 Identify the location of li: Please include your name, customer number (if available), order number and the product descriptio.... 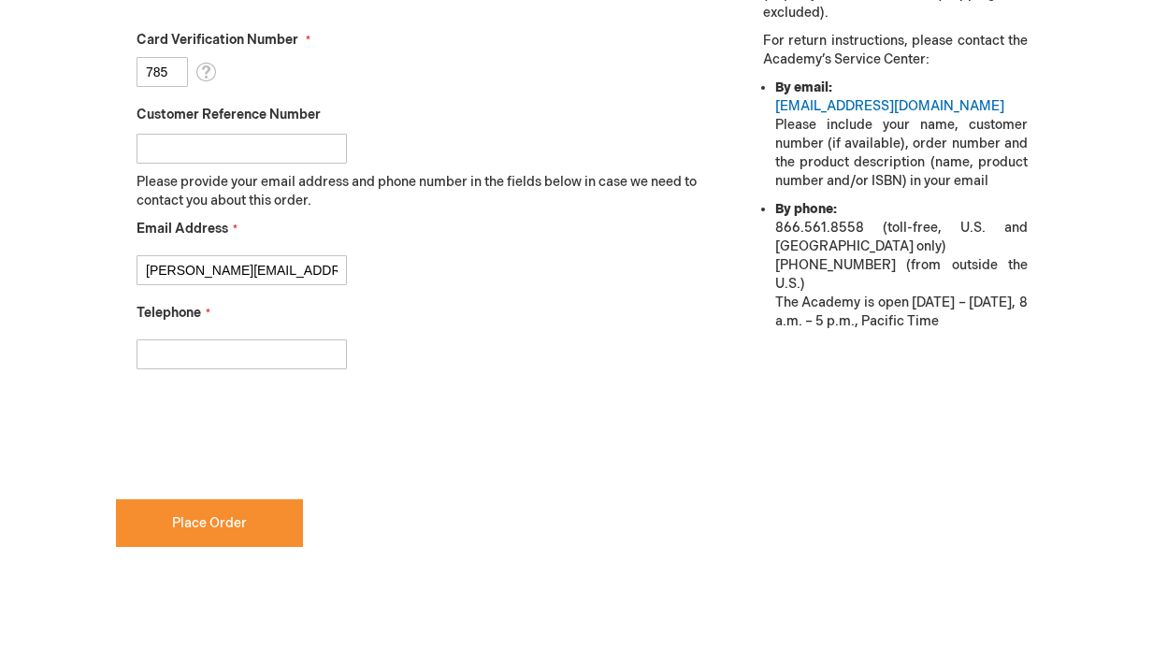
(901, 135).